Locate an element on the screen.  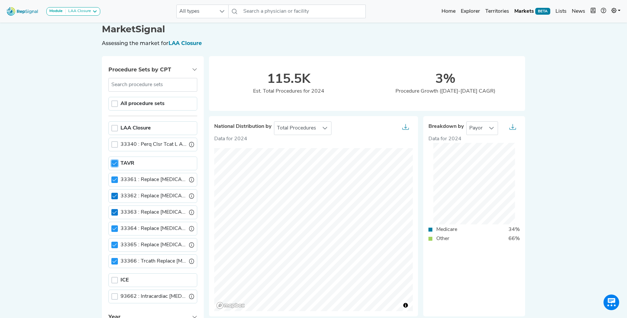
span: LAA Closure is located at coordinates (185, 43).